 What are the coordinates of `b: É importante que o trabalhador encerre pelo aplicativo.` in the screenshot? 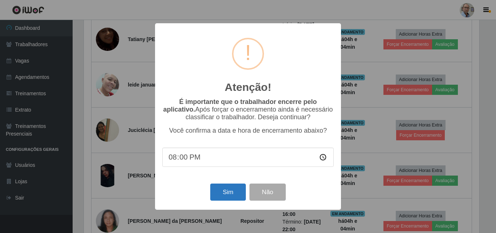 It's located at (240, 105).